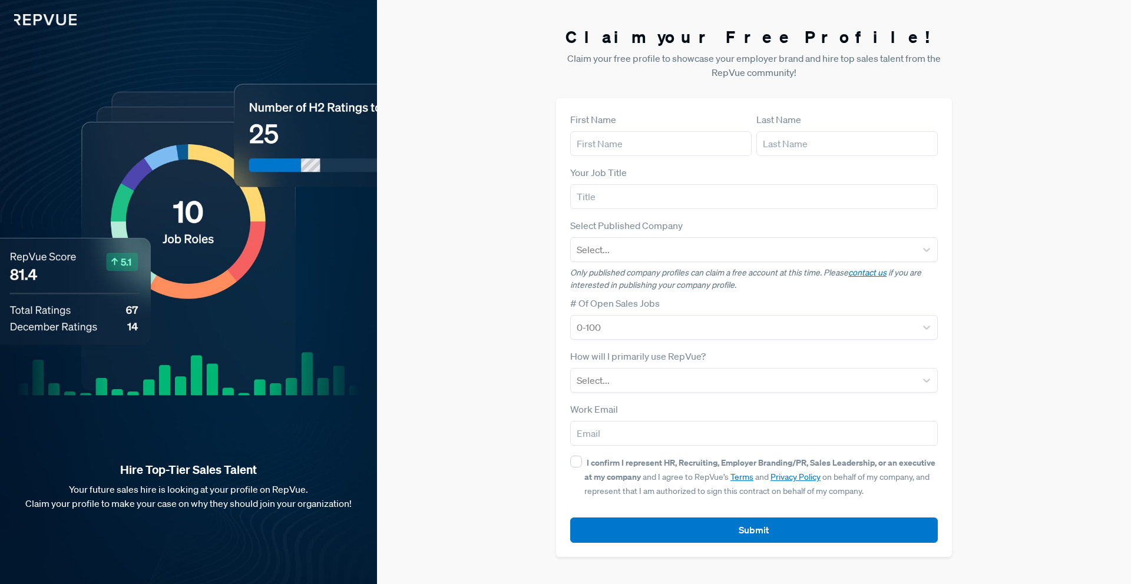 This screenshot has width=1131, height=584. Describe the element at coordinates (594, 409) in the screenshot. I see `label: Work Email` at that location.